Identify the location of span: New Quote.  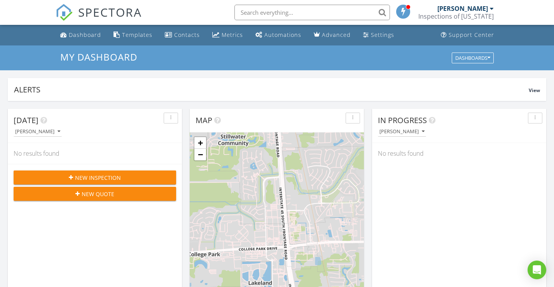
(98, 194).